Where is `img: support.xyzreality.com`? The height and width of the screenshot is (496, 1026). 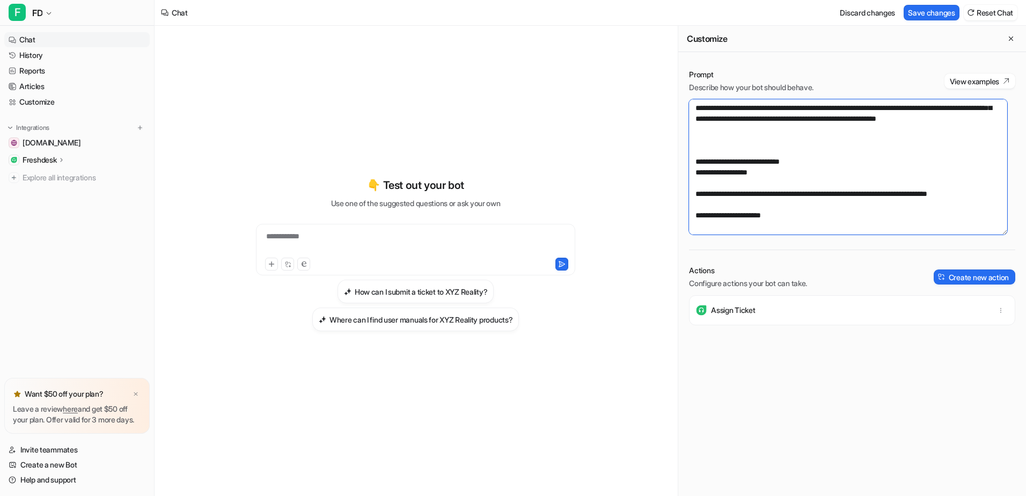
img: support.xyzreality.com is located at coordinates (14, 143).